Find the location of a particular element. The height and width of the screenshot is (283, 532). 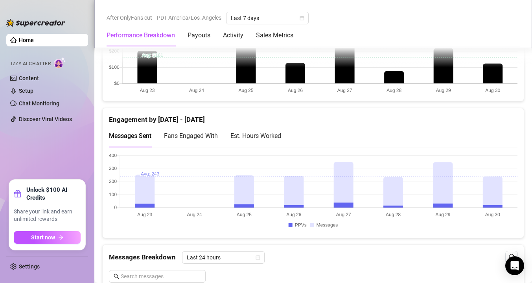

img: logo-BBDzfeDw.svg is located at coordinates (36, 23).